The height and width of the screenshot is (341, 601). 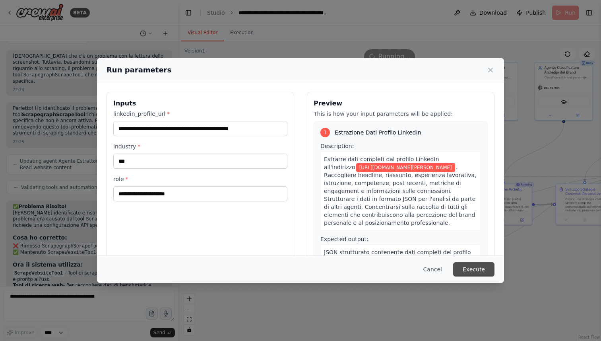 What do you see at coordinates (325, 132) in the screenshot?
I see `div: 1` at bounding box center [325, 132].